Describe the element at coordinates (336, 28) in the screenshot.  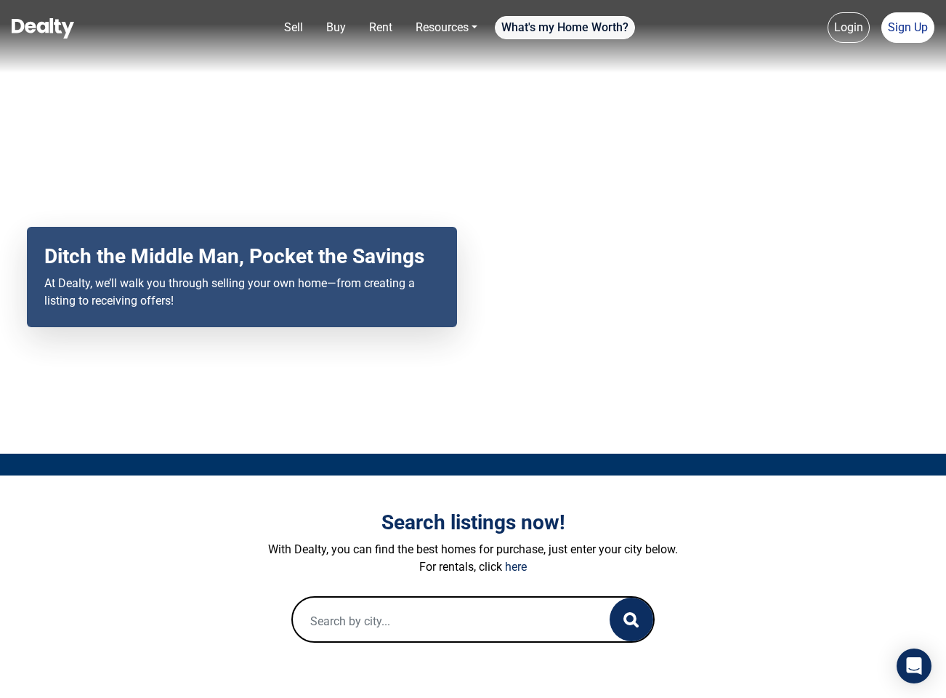
I see `a: Buy` at that location.